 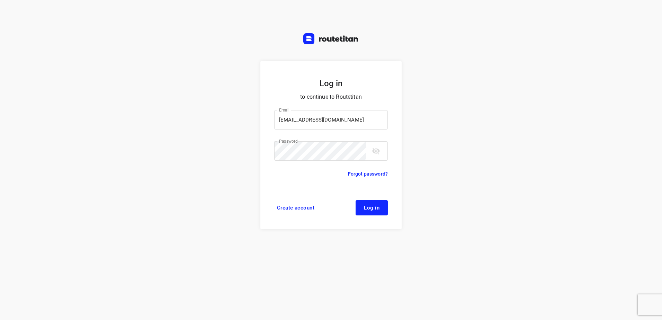 What do you see at coordinates (295, 208) in the screenshot?
I see `span: Create account` at bounding box center [295, 208].